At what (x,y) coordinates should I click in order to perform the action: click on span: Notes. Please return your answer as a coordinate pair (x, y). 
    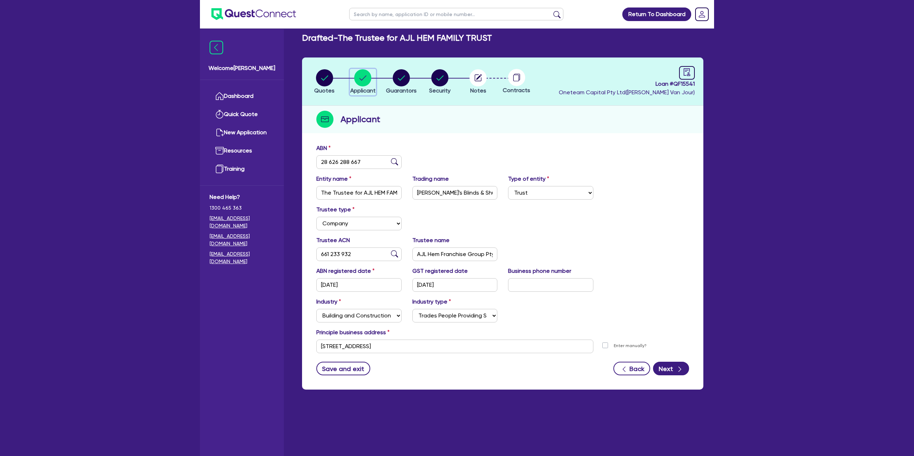
    Looking at the image, I should click on (478, 90).